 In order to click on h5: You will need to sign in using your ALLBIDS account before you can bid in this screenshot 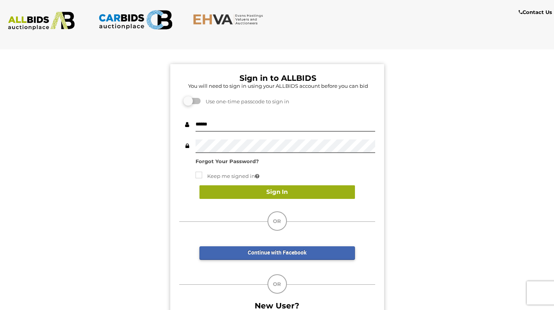, I will do `click(278, 86)`.